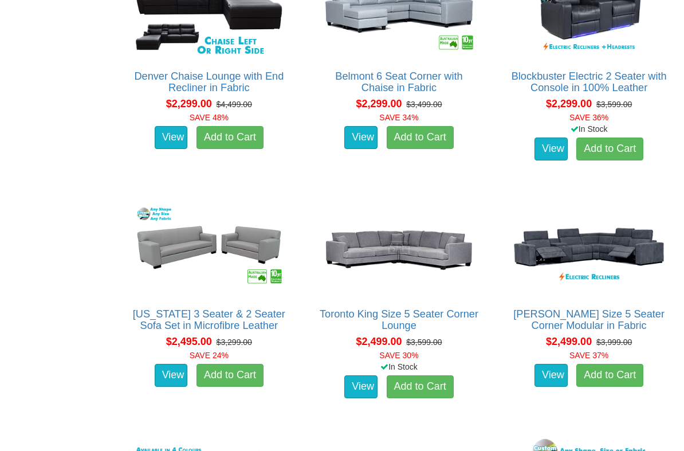 The image size is (684, 451). What do you see at coordinates (209, 247) in the screenshot?
I see `img: California 3 Seater & 2 Seater Sofa Set in Microfibre Leather` at bounding box center [209, 247].